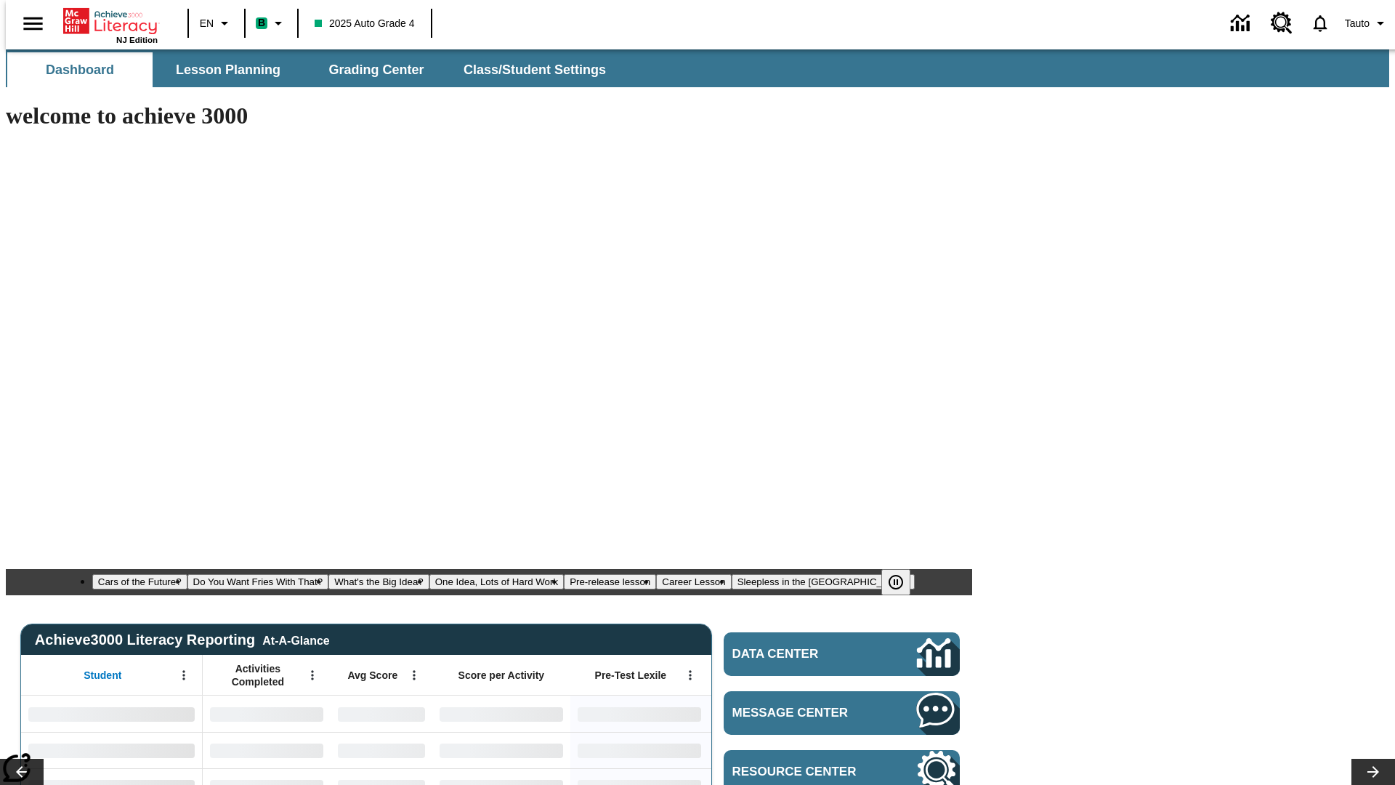  Describe the element at coordinates (140, 581) in the screenshot. I see `button: Slide 1 Cars of the Future?` at that location.